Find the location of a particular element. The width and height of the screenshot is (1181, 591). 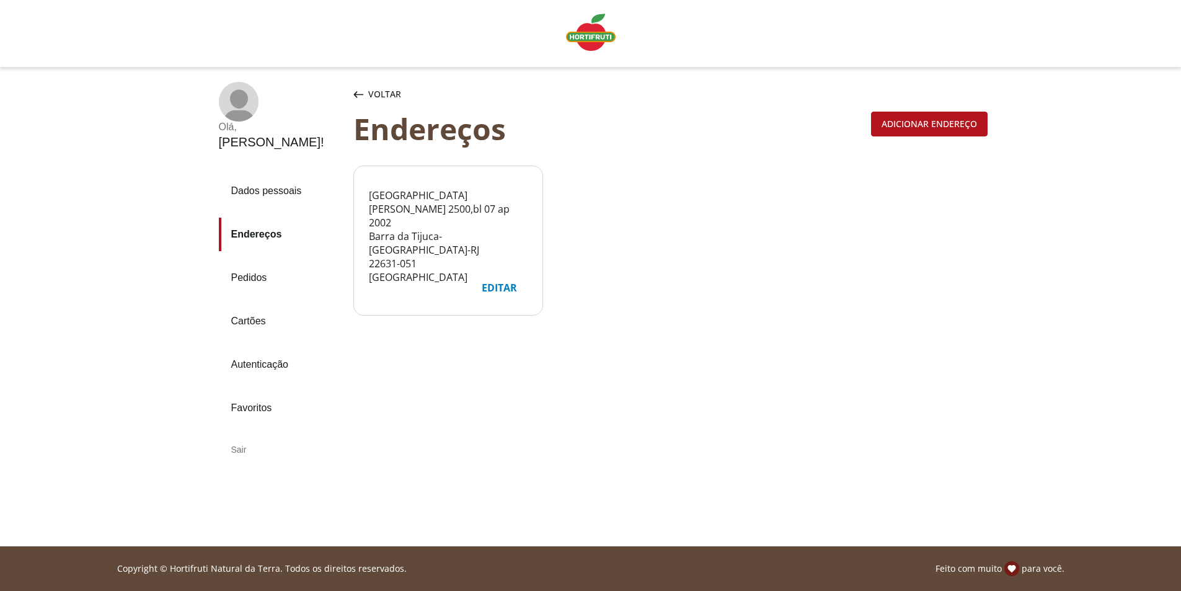

div: Endereços is located at coordinates (609, 128).